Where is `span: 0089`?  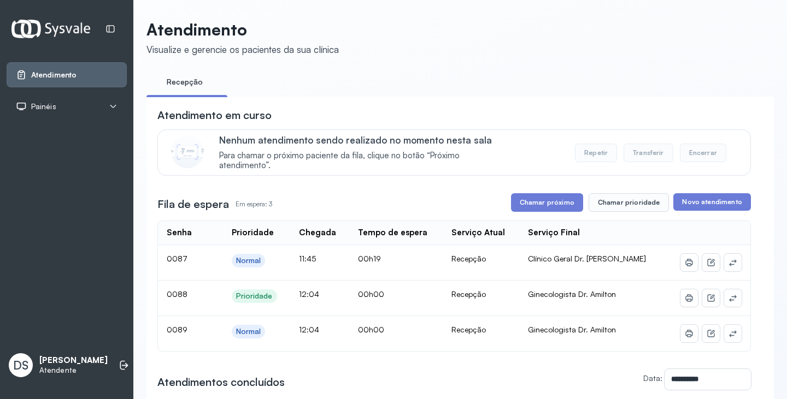 span: 0089 is located at coordinates (177, 329).